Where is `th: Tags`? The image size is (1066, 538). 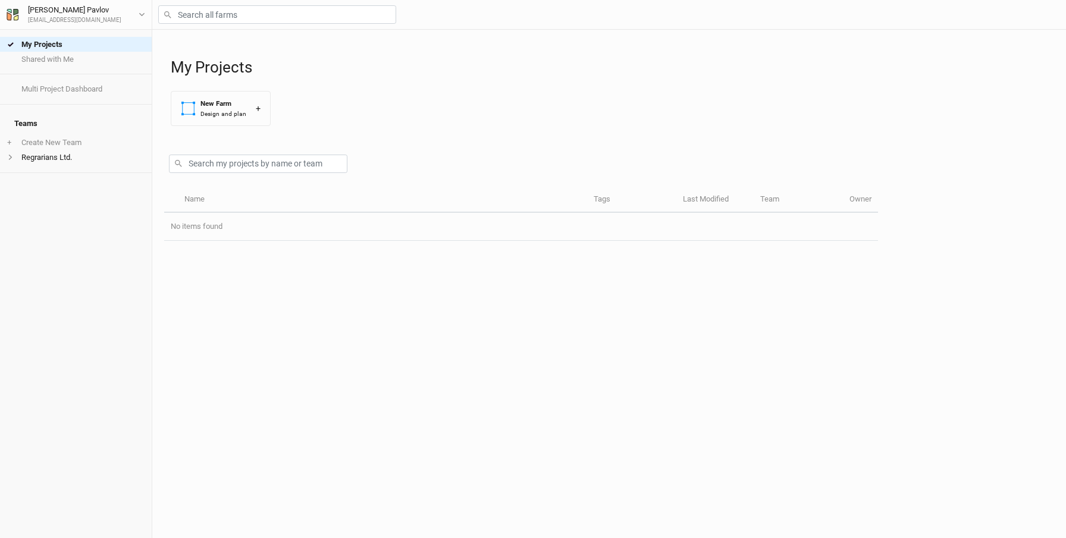
th: Tags is located at coordinates (631, 200).